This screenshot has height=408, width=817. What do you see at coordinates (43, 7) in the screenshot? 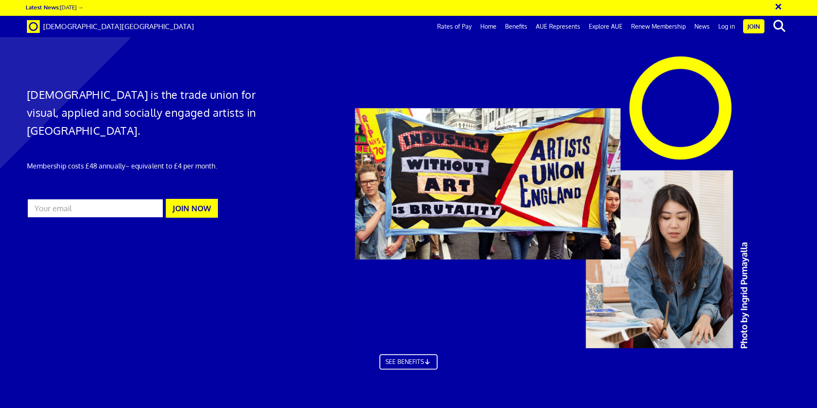
I see `strong: Latest News:` at bounding box center [43, 7].